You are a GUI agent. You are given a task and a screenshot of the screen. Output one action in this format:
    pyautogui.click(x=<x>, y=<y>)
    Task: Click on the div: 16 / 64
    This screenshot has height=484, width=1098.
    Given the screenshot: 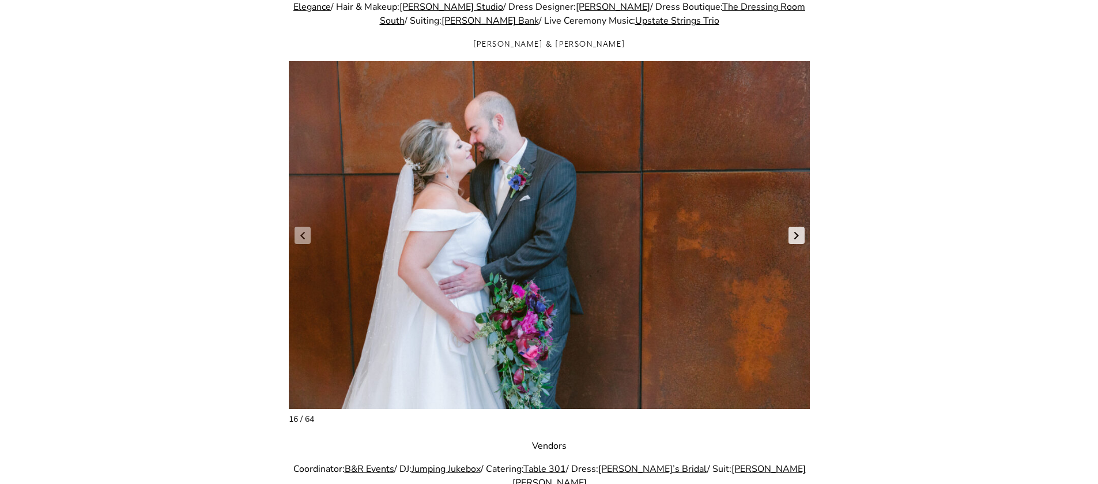 What is the action you would take?
    pyautogui.click(x=549, y=419)
    